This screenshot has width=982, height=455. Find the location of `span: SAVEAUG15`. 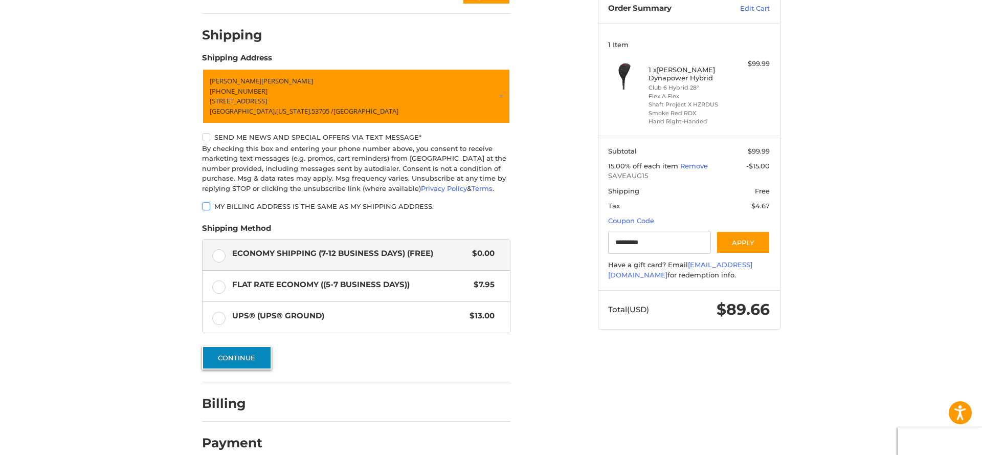

span: SAVEAUG15 is located at coordinates (689, 176).